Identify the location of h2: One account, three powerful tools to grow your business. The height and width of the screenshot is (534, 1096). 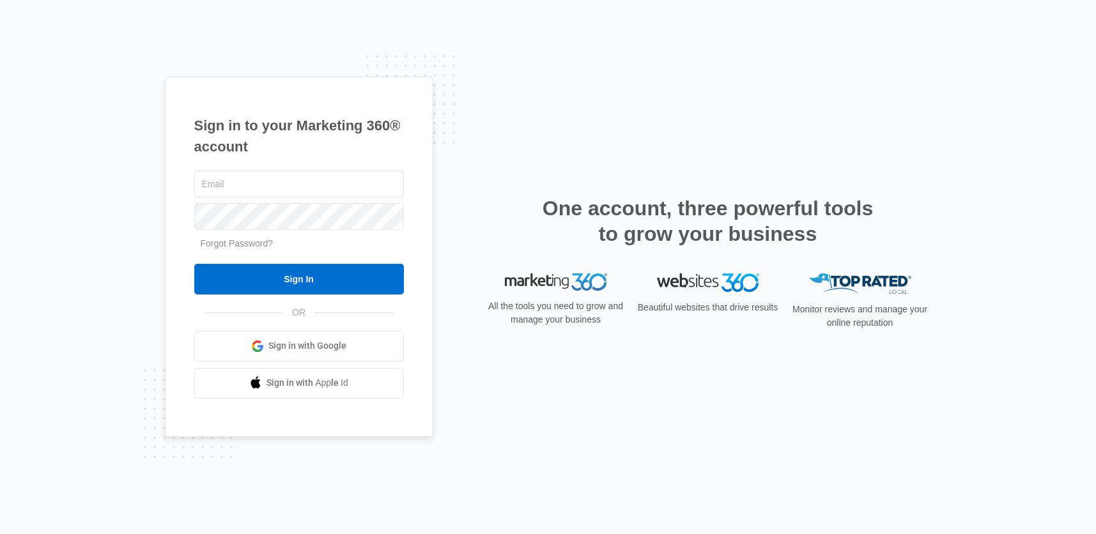
(708, 221).